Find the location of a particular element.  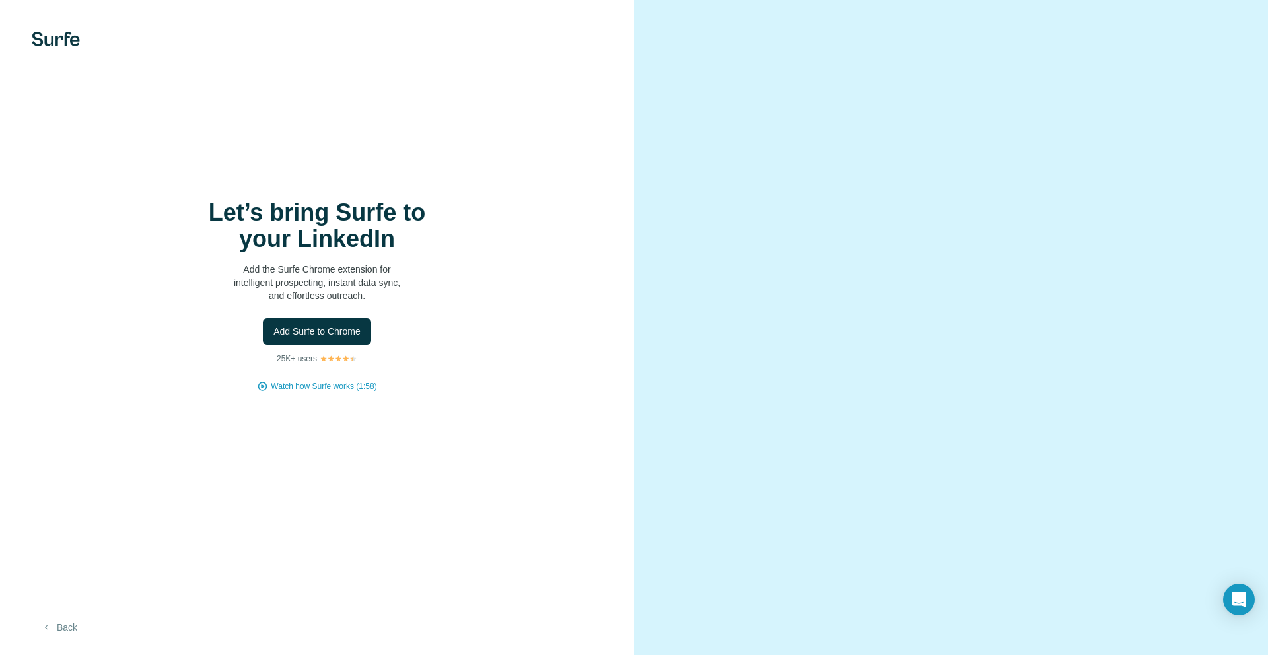

span: Watch how Surfe works (1:58) is located at coordinates (324, 386).